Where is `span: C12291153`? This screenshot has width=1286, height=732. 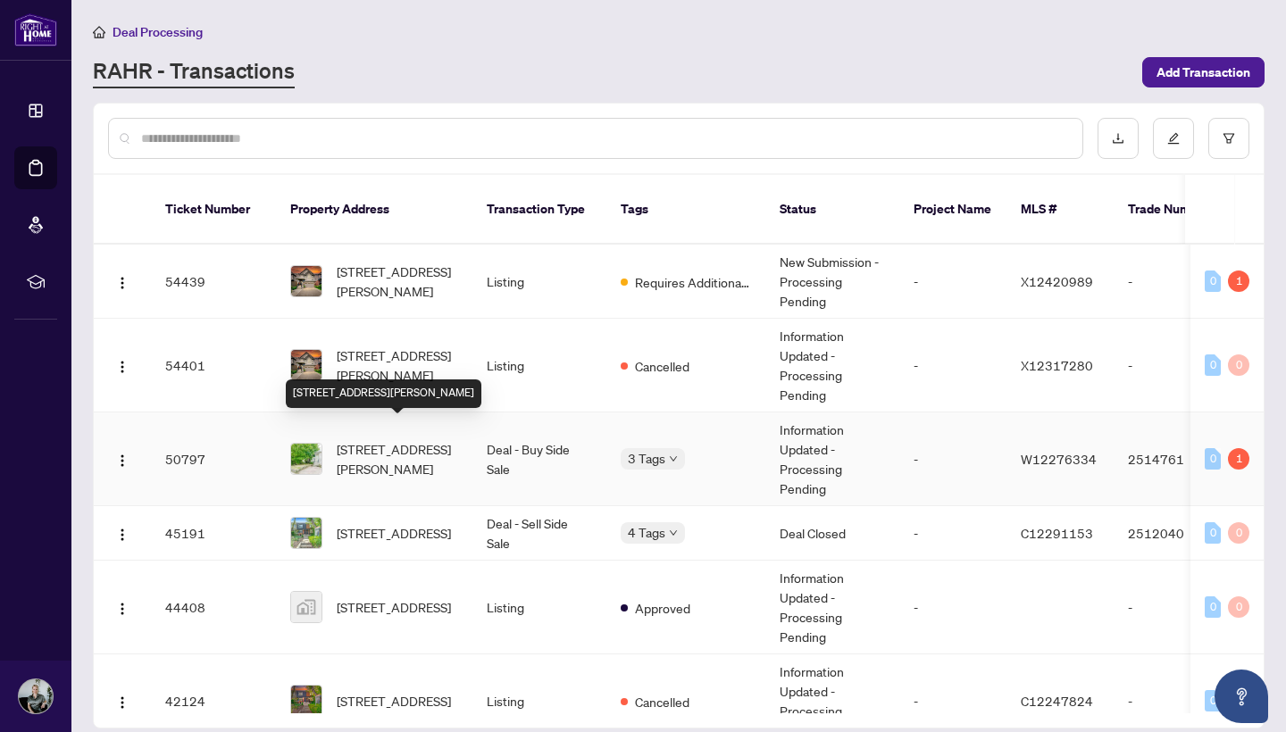
span: C12291153 is located at coordinates (1056, 533).